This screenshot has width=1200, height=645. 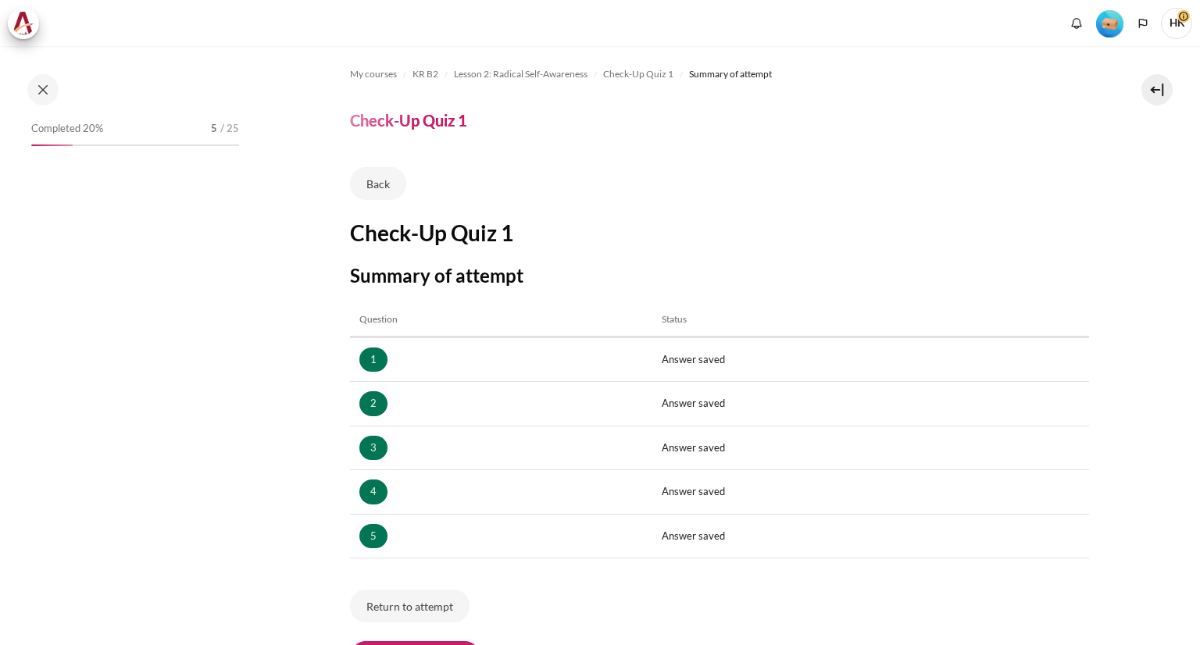 What do you see at coordinates (373, 74) in the screenshot?
I see `span: My courses` at bounding box center [373, 74].